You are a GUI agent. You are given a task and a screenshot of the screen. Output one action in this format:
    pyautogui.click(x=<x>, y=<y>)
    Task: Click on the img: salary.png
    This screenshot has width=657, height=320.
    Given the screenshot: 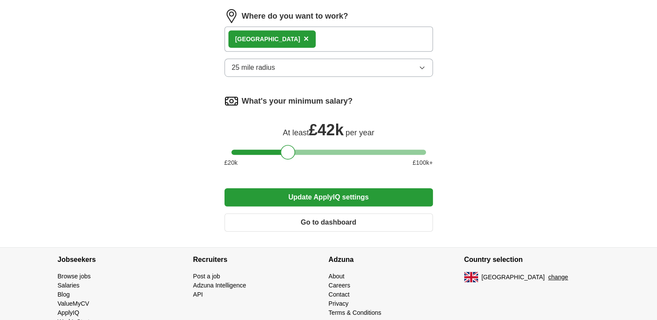 What is the action you would take?
    pyautogui.click(x=231, y=101)
    